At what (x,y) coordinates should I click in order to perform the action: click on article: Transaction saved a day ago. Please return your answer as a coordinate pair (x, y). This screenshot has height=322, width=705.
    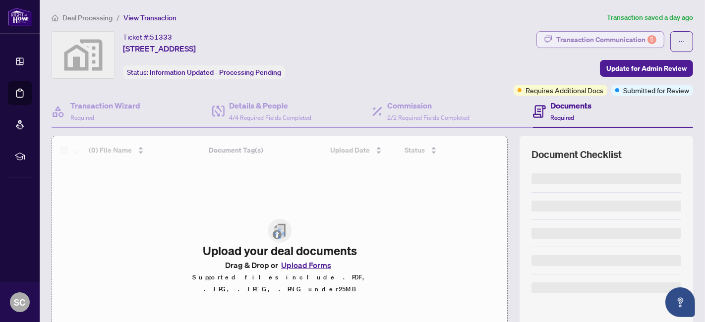
    Looking at the image, I should click on (650, 17).